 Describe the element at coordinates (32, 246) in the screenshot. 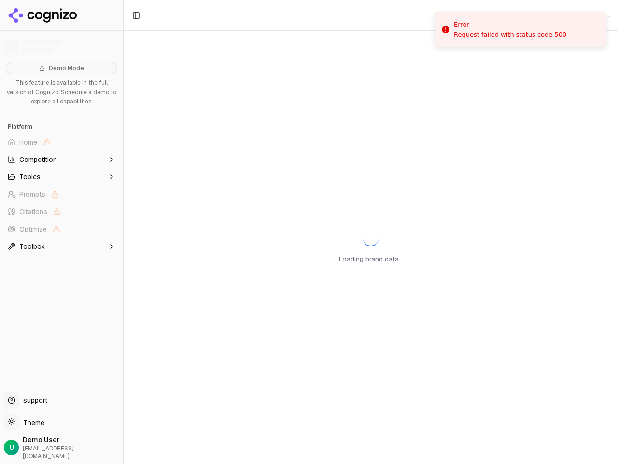

I see `span: Toolbox` at that location.